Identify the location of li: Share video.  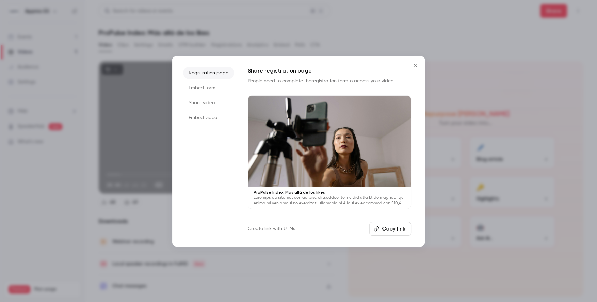
(209, 103).